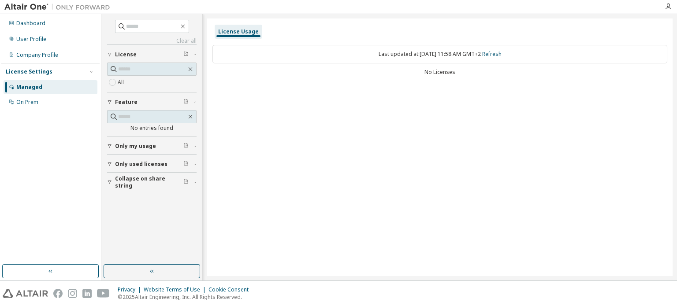 Image resolution: width=677 pixels, height=306 pixels. What do you see at coordinates (58, 294) in the screenshot?
I see `img: facebook.svg` at bounding box center [58, 294].